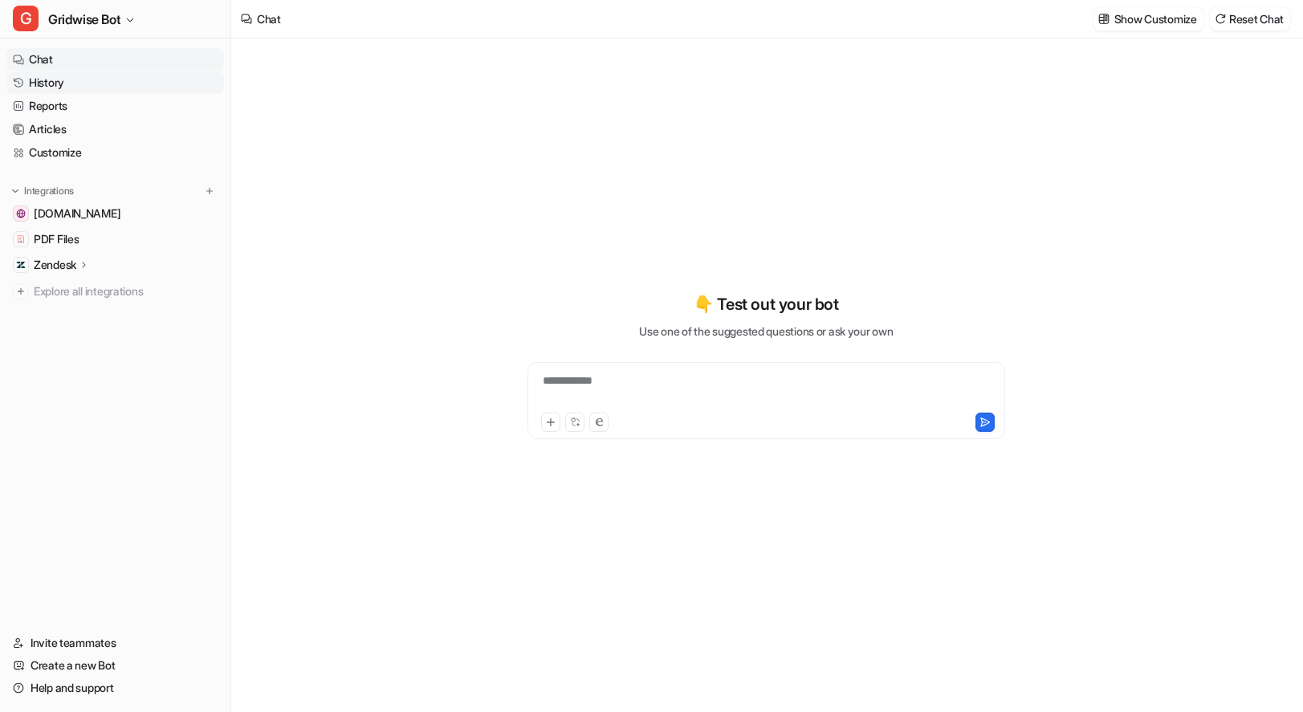 The image size is (1303, 712). What do you see at coordinates (115, 666) in the screenshot?
I see `a: Create a new Bot` at bounding box center [115, 666].